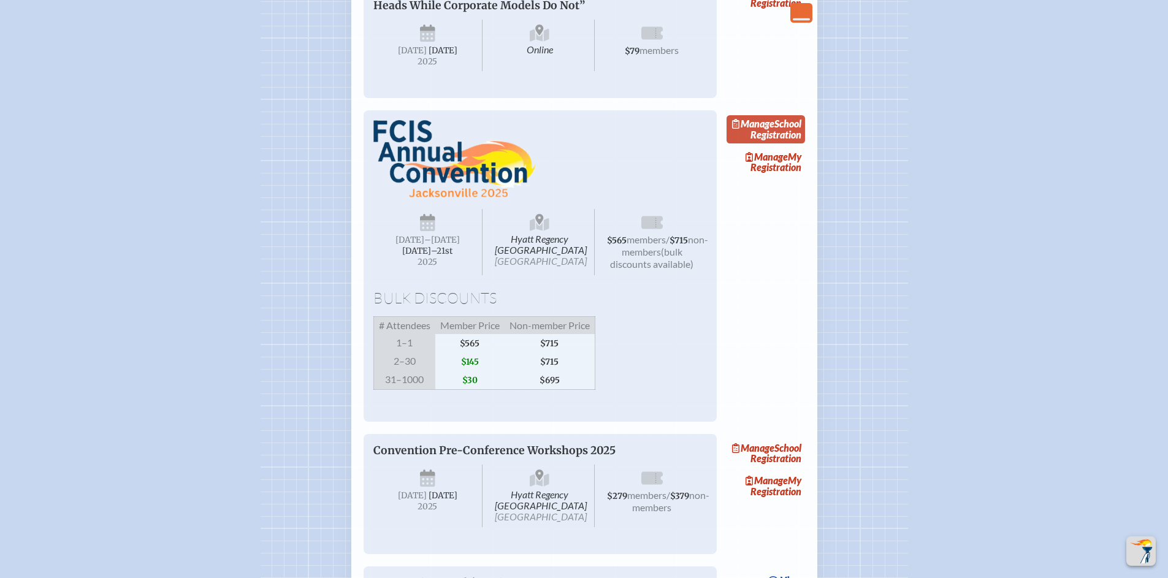 The width and height of the screenshot is (1168, 578). Describe the element at coordinates (1141, 551) in the screenshot. I see `img: To the top` at that location.